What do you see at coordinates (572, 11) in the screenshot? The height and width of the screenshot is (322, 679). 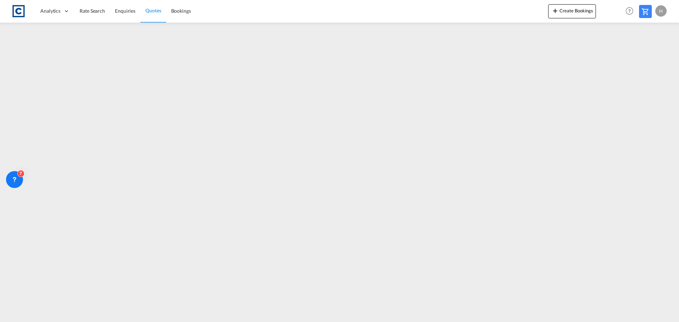 I see `button: icon-plus 400-fgCreate Bookings` at bounding box center [572, 11].